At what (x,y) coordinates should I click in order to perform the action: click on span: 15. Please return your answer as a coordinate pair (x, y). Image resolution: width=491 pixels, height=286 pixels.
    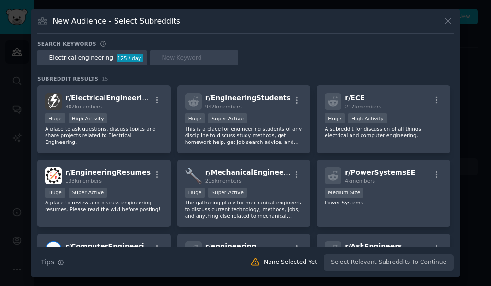
    Looking at the image, I should click on (105, 79).